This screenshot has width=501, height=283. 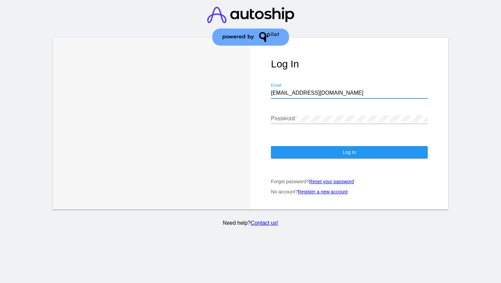 I want to click on span: Log In, so click(x=350, y=152).